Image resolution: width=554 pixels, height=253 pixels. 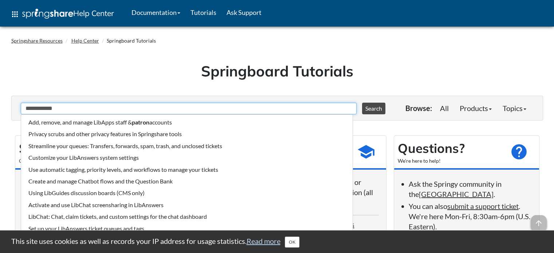 What do you see at coordinates (483, 206) in the screenshot?
I see `a: submit a support ticket` at bounding box center [483, 206].